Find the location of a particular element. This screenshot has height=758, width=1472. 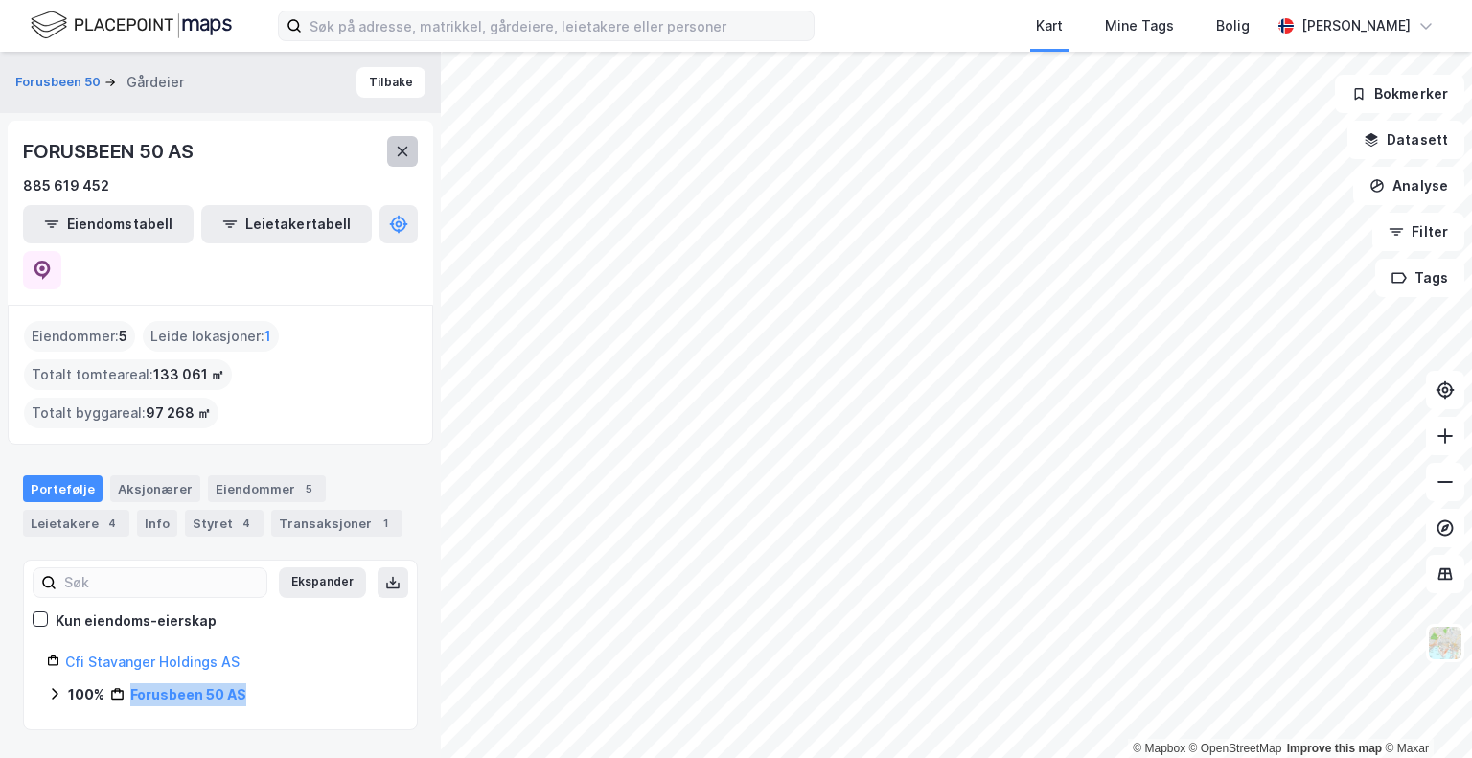

span: 5 is located at coordinates (123, 336).